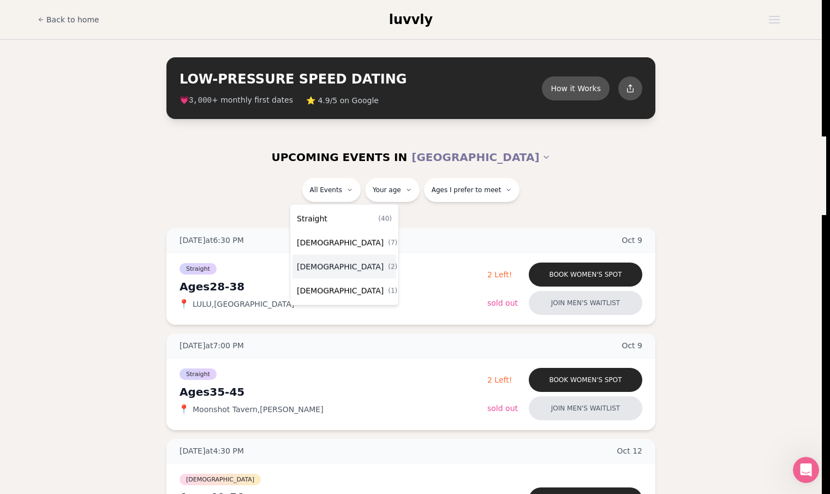 This screenshot has height=494, width=830. What do you see at coordinates (392, 243) in the screenshot?
I see `span: ( 7 )` at bounding box center [392, 243].